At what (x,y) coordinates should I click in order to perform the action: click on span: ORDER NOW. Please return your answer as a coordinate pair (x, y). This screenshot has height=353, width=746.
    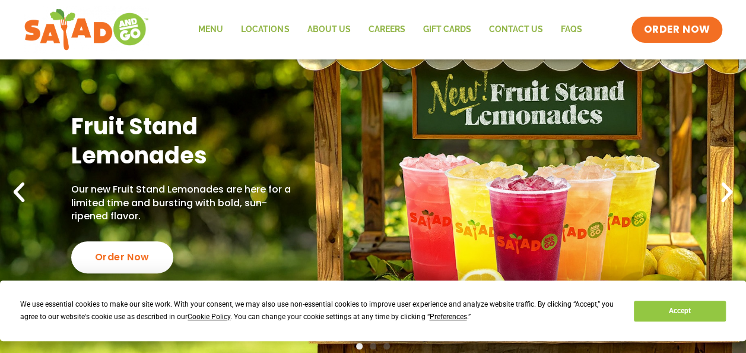
    Looking at the image, I should click on (677, 30).